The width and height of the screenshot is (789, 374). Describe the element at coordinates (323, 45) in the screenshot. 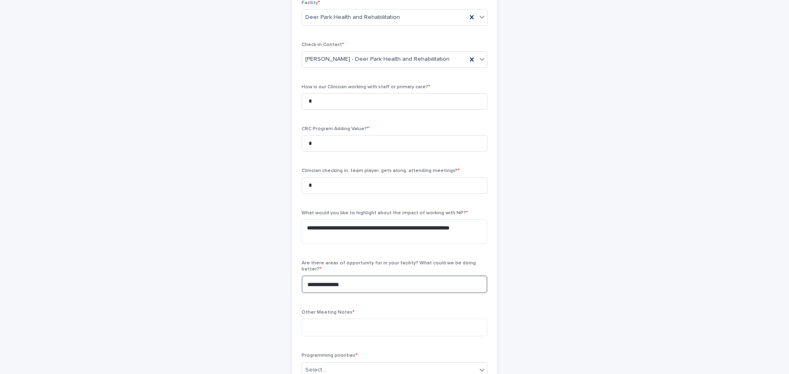

I see `span: Check-in Contact` at that location.